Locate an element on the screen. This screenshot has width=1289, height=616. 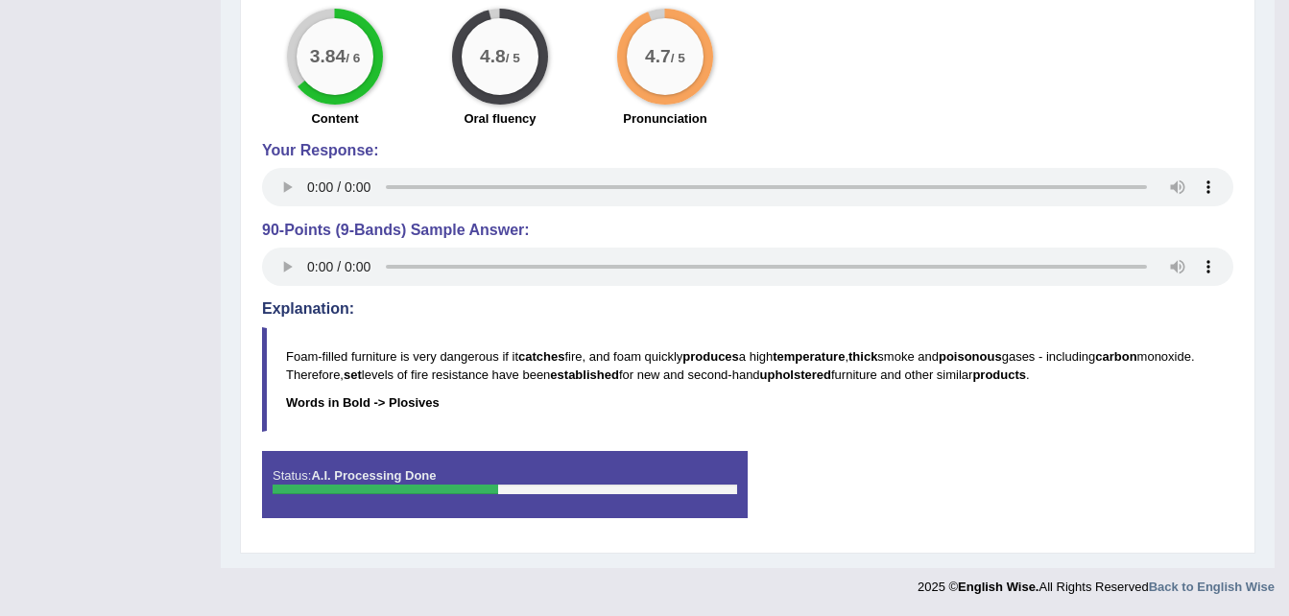
strong: Back to English Wise is located at coordinates (1211, 586).